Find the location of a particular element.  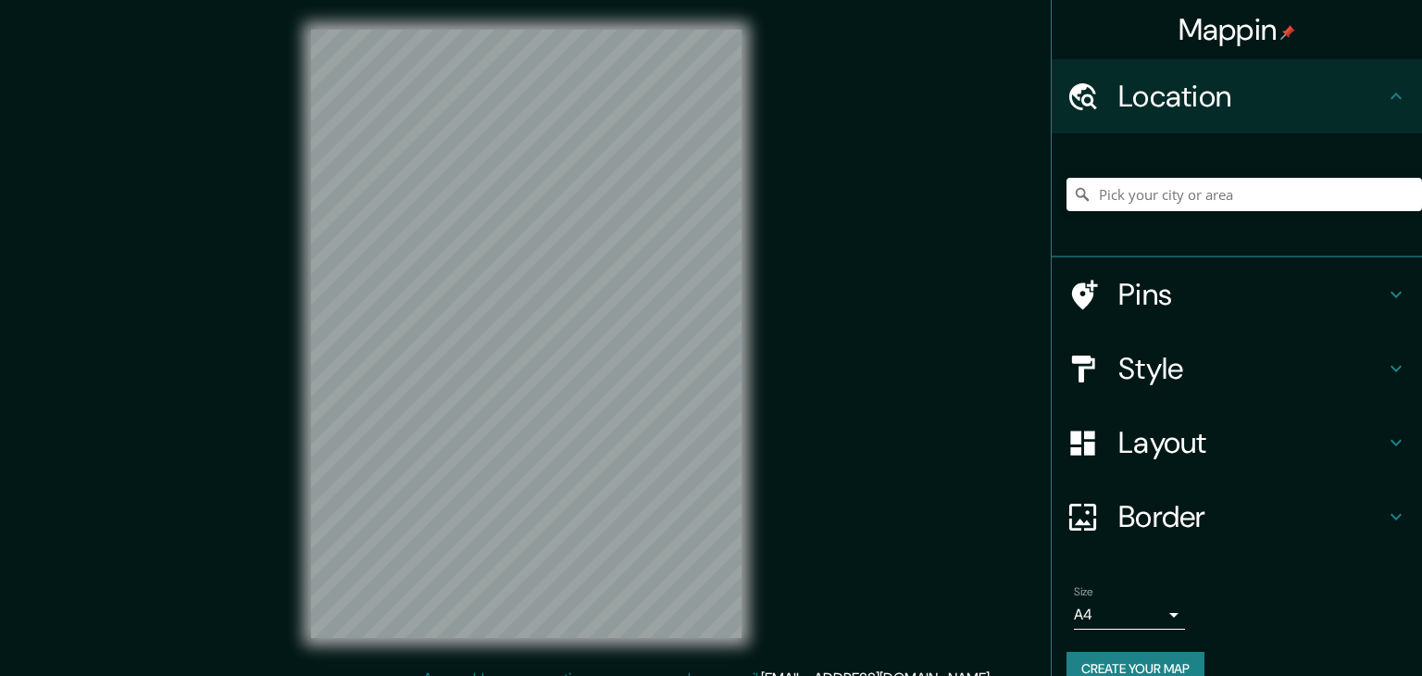

div: Style is located at coordinates (1237, 369).